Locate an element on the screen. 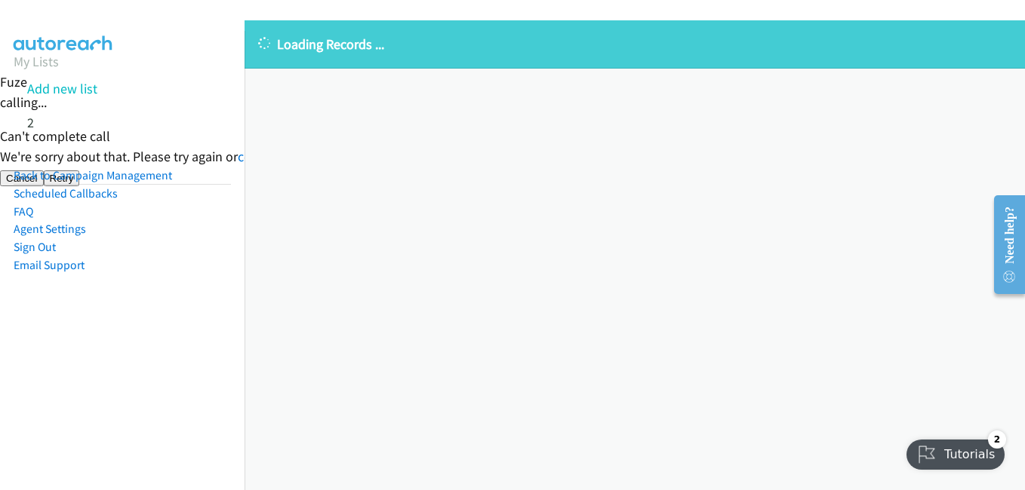  a: Agent Settings is located at coordinates (50, 229).